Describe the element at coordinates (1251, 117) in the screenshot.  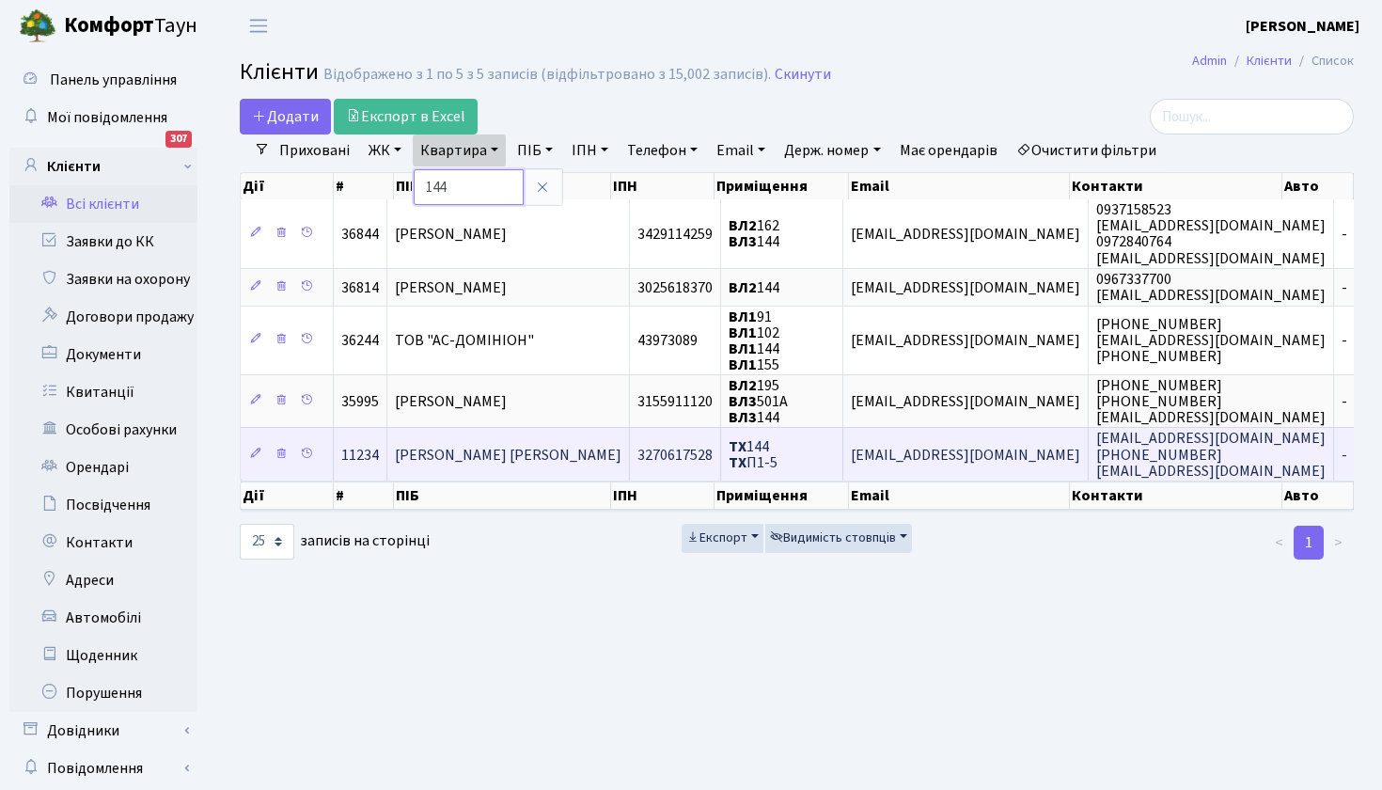
I see `input: Пошук...` at that location.